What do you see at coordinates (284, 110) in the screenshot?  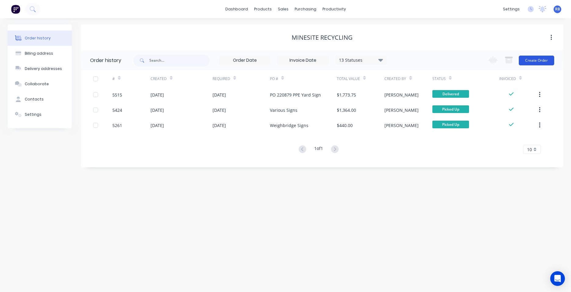 I see `div: Various Signs` at bounding box center [284, 110].